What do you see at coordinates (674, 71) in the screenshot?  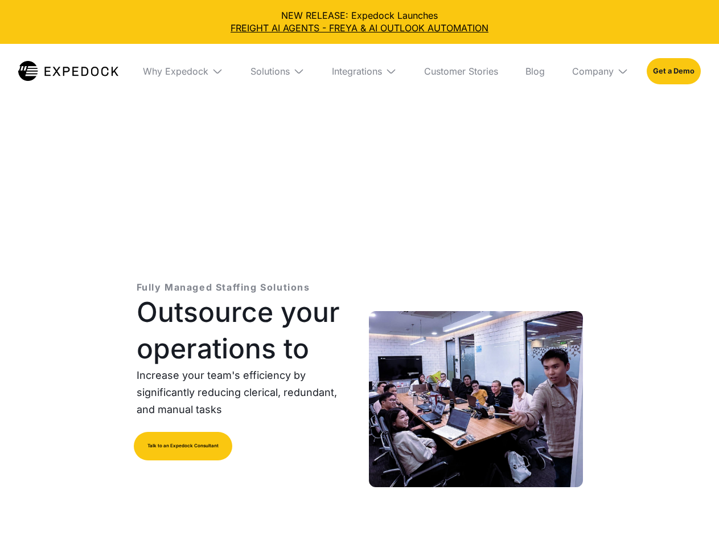 I see `a: Get a Demo` at bounding box center [674, 71].